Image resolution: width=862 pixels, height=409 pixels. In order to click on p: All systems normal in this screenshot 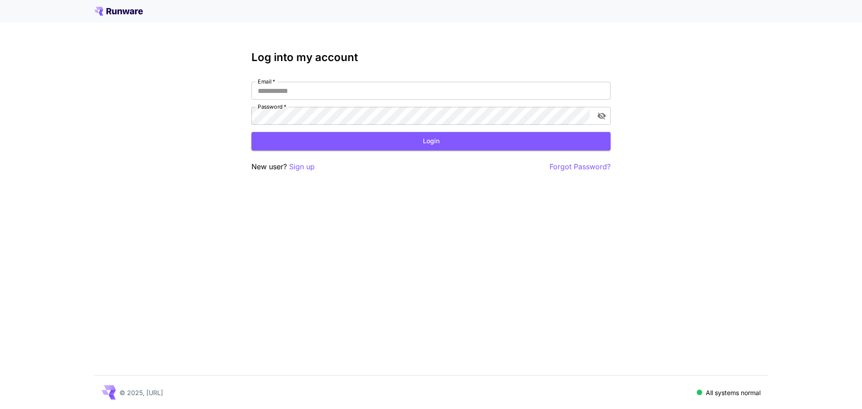, I will do `click(733, 392)`.